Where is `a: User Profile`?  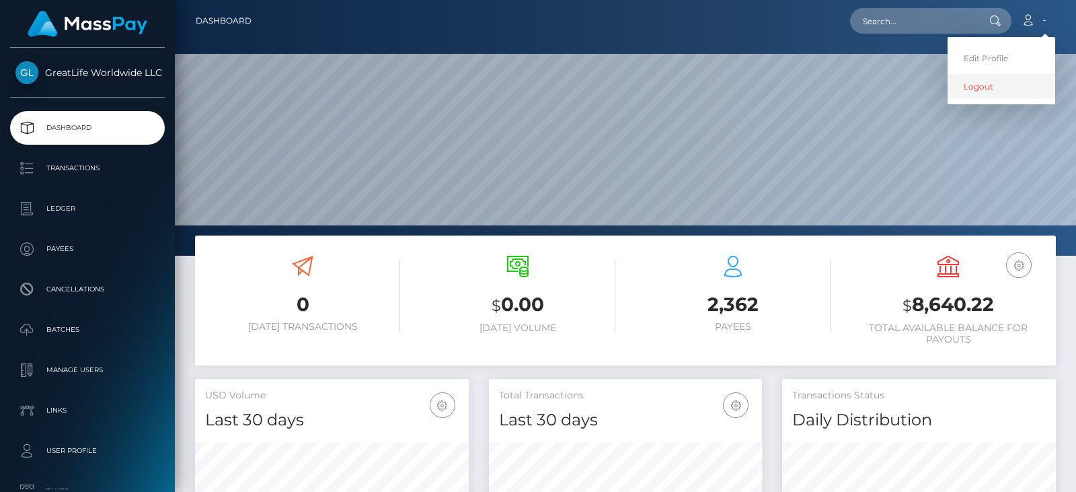
a: User Profile is located at coordinates (87, 451).